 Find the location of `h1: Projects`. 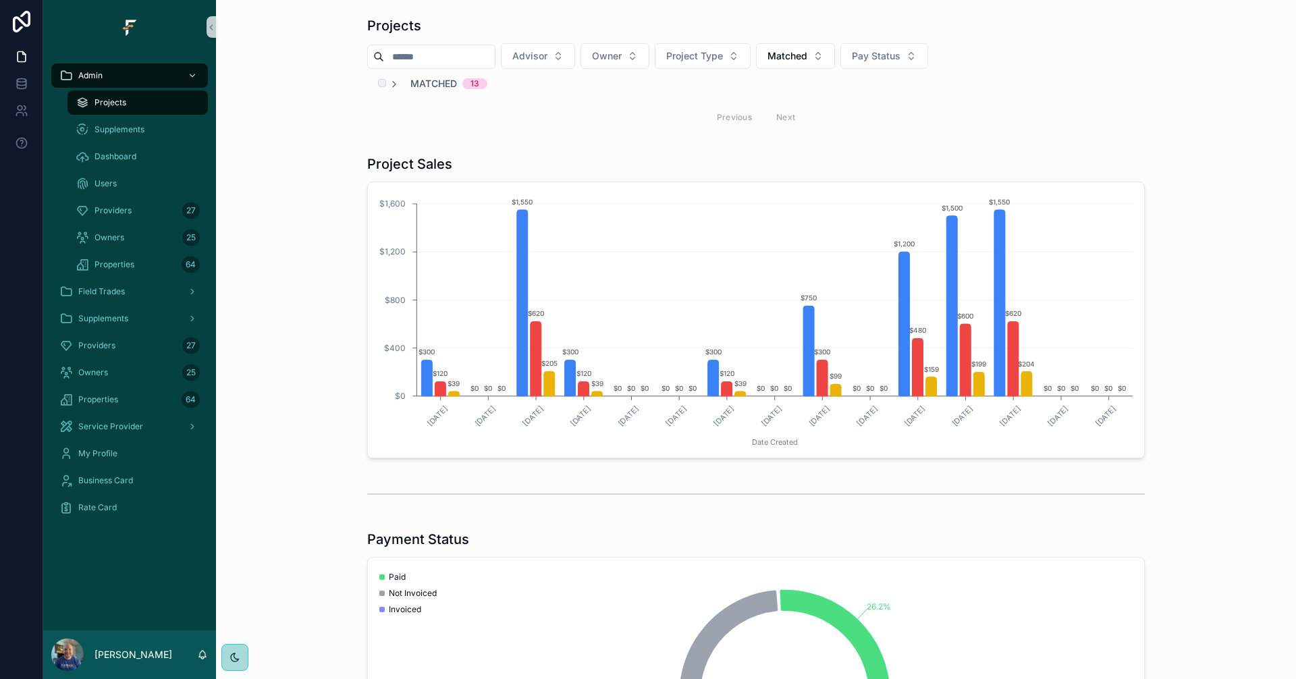

h1: Projects is located at coordinates (394, 26).